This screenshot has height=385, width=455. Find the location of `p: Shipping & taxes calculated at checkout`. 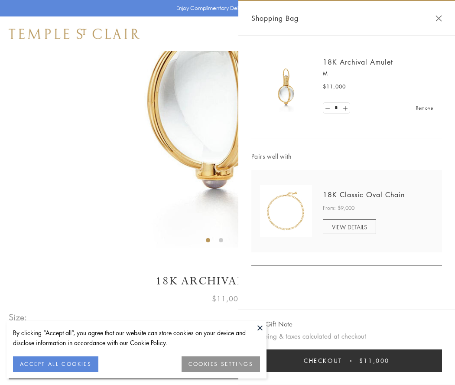

p: Shipping & taxes calculated at checkout is located at coordinates (347, 336).